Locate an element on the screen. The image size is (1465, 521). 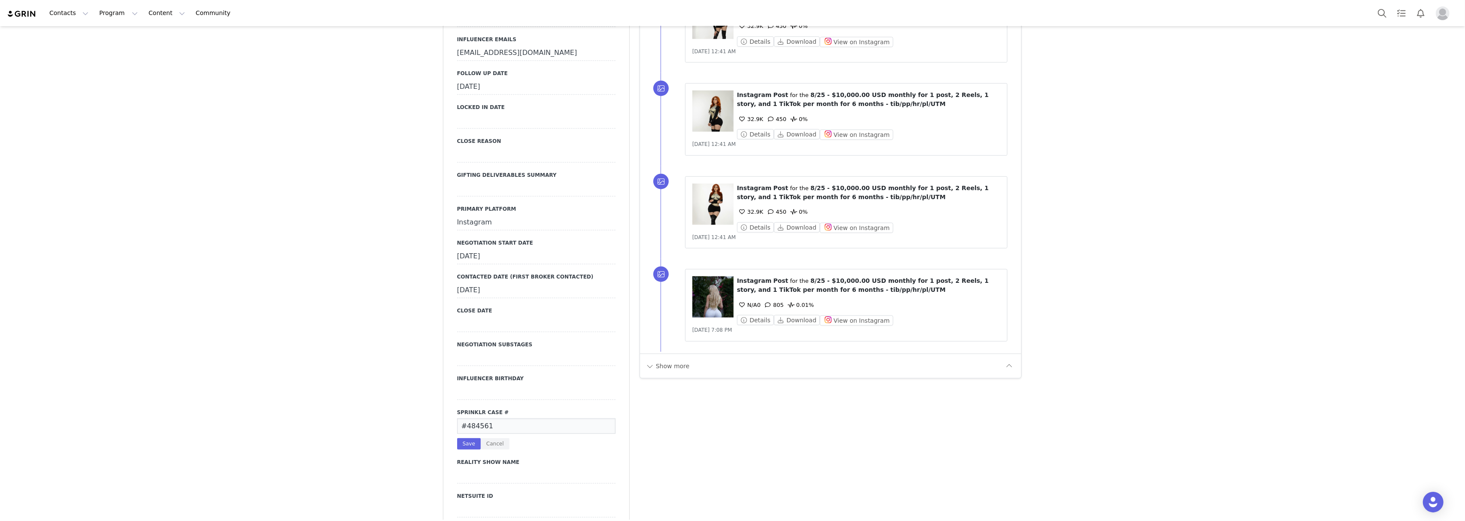
label: Sprinklr Case # is located at coordinates (536, 412).